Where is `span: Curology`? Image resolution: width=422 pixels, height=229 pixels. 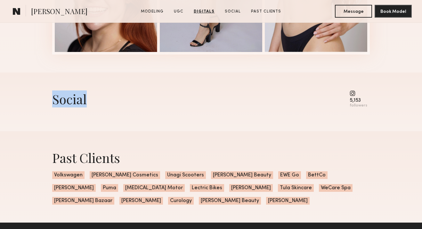 span: Curology is located at coordinates (181, 201).